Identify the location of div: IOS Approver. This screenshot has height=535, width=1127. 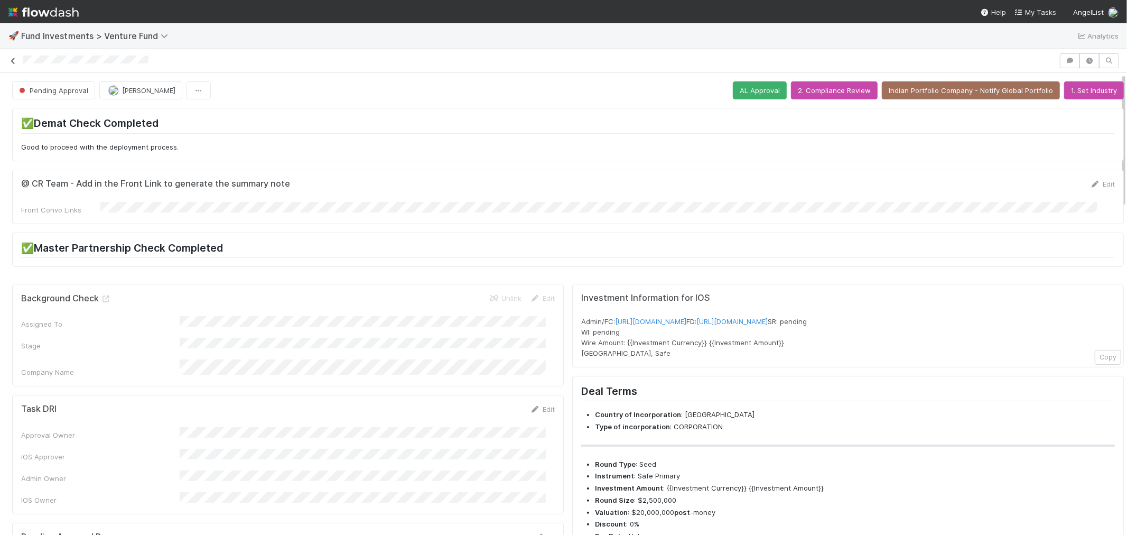
(100, 456).